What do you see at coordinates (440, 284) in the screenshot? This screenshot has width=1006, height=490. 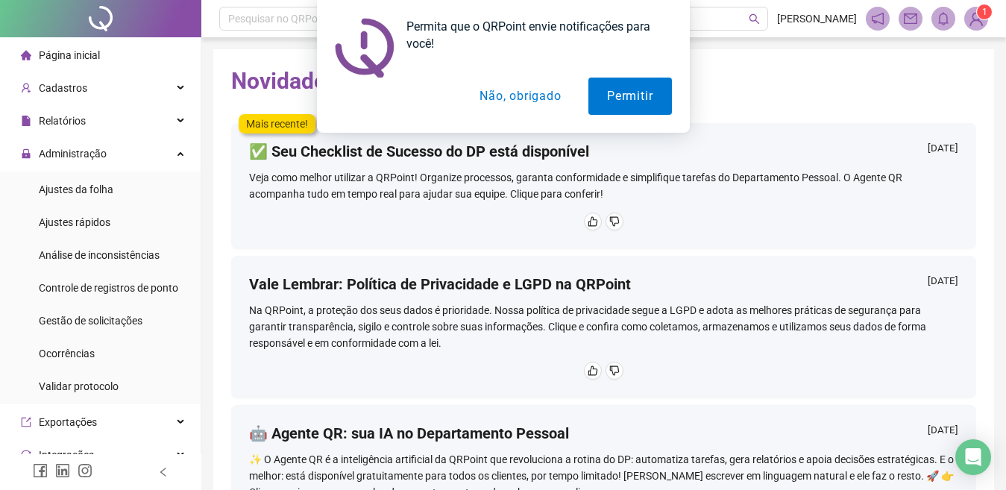 I see `h4: Vale Lembrar: Política de Privacidade e LGPD na QRPoint` at bounding box center [440, 284].